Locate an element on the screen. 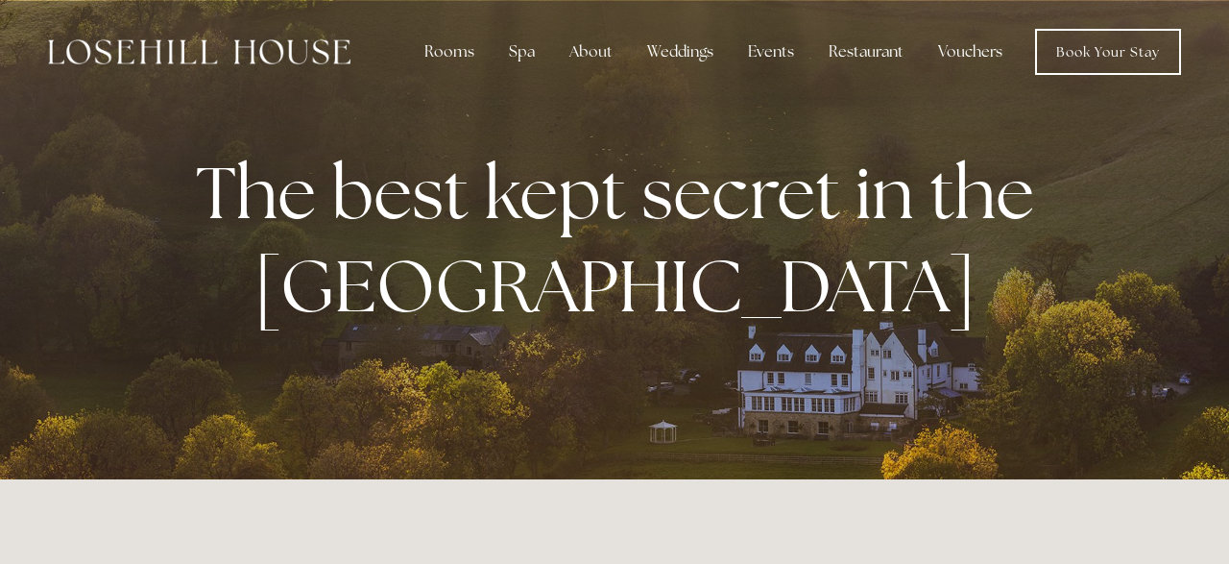 The width and height of the screenshot is (1229, 564). div: Weddings is located at coordinates (680, 52).